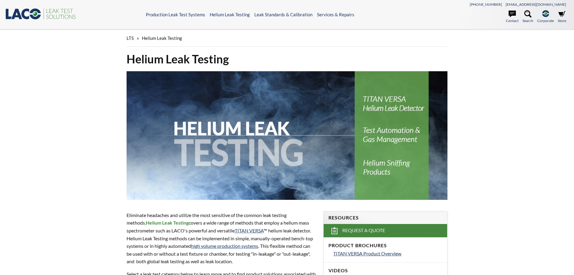  I want to click on a: Helium Leak Testing, so click(230, 14).